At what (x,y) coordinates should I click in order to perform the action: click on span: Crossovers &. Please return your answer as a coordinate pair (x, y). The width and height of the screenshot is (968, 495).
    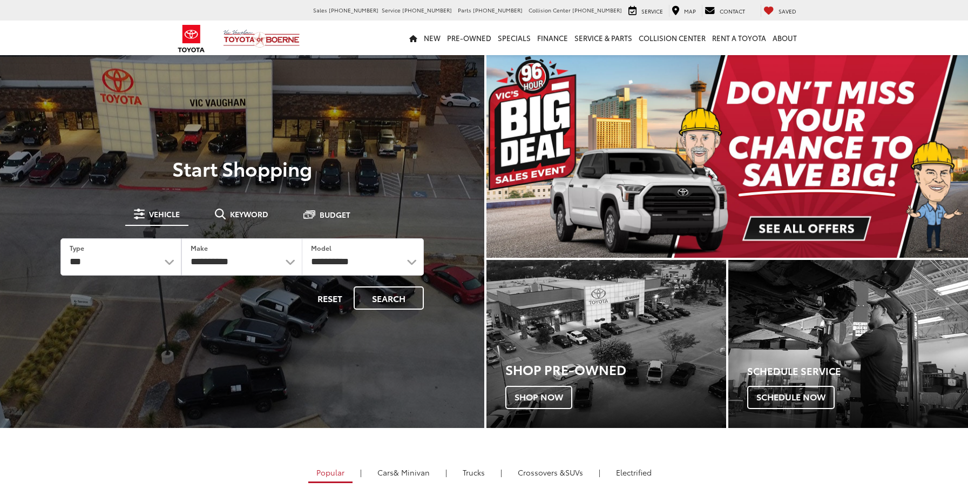
    Looking at the image, I should click on (542, 472).